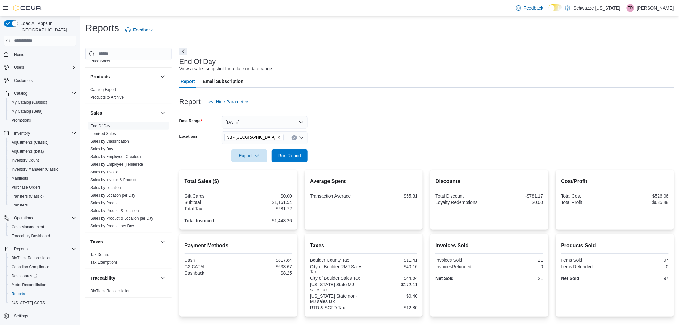 The width and height of the screenshot is (679, 325). I want to click on a: Sales by Classification, so click(110, 141).